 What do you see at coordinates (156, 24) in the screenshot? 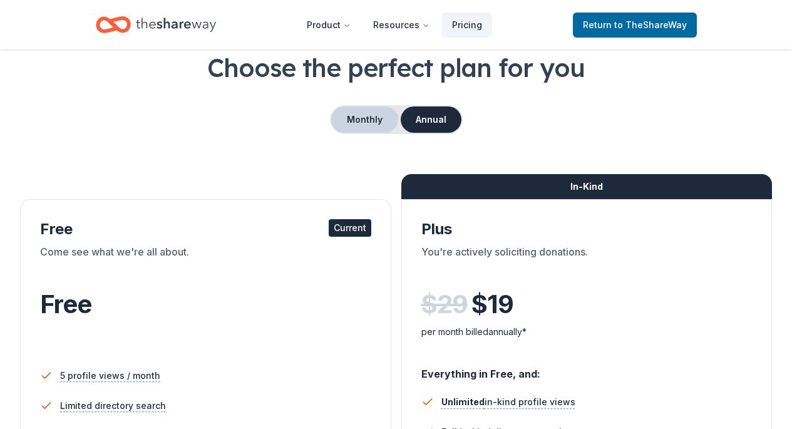
I see `a: Home` at bounding box center [156, 24].